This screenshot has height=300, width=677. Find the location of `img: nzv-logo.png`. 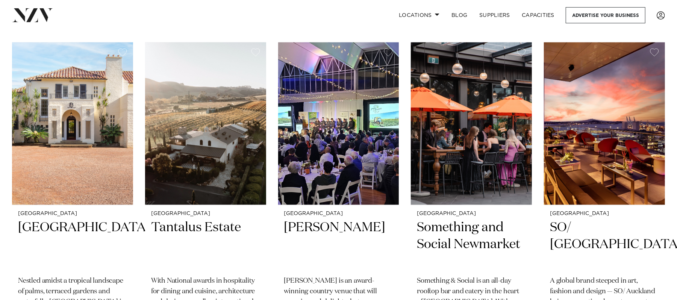

img: nzv-logo.png is located at coordinates (32, 15).